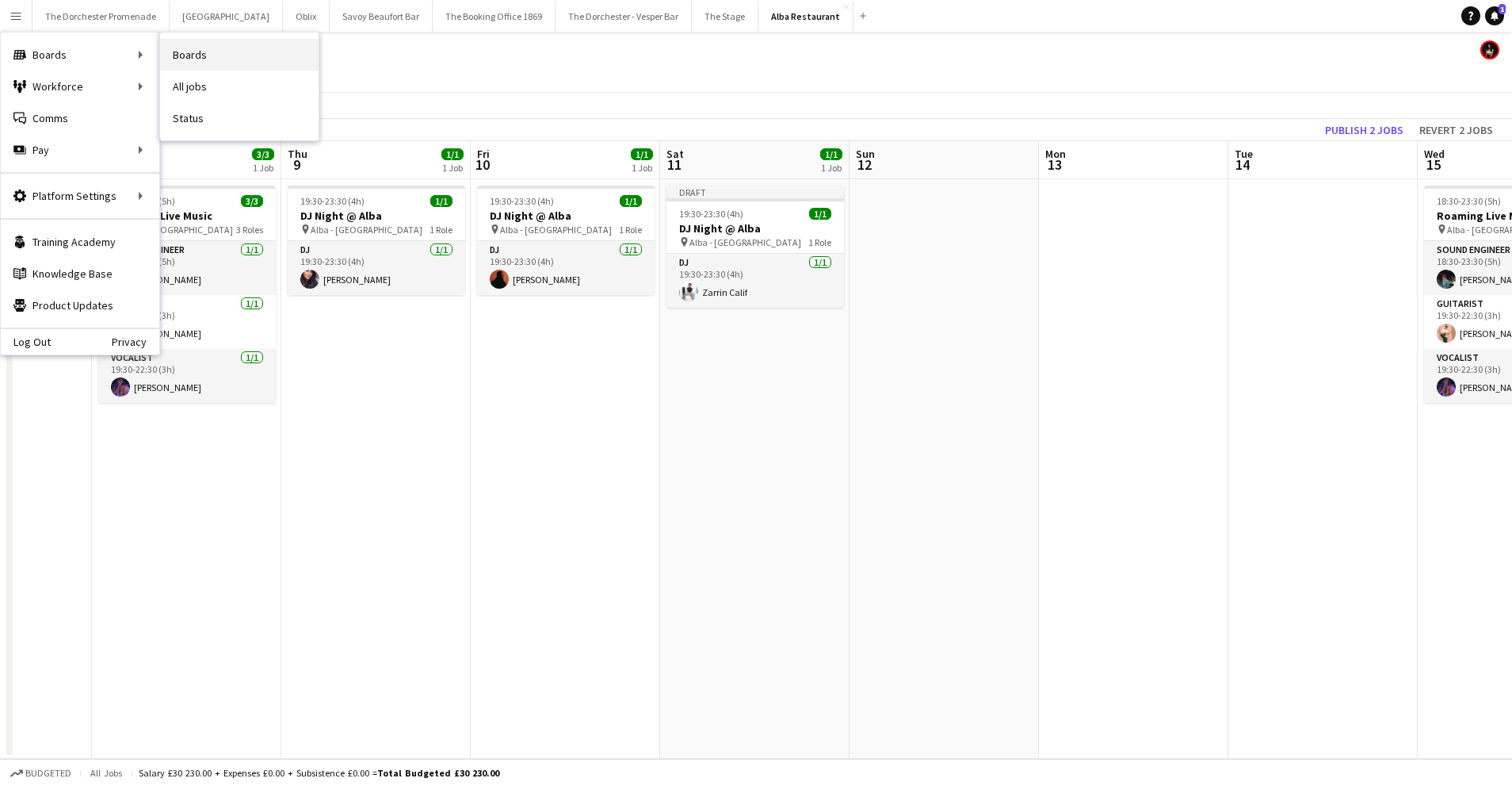  Describe the element at coordinates (80, 86) in the screenshot. I see `div: Workforce` at that location.